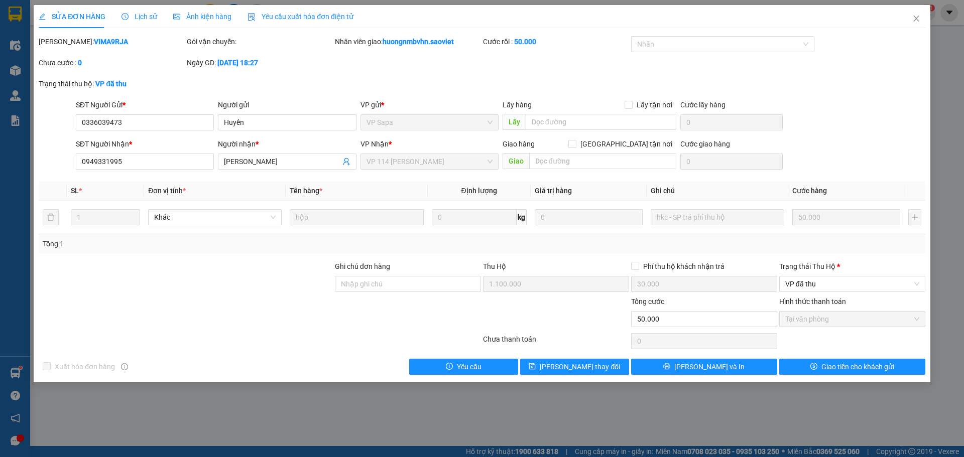 This screenshot has width=964, height=457. What do you see at coordinates (517, 105) in the screenshot?
I see `span: Lấy hàng` at bounding box center [517, 105].